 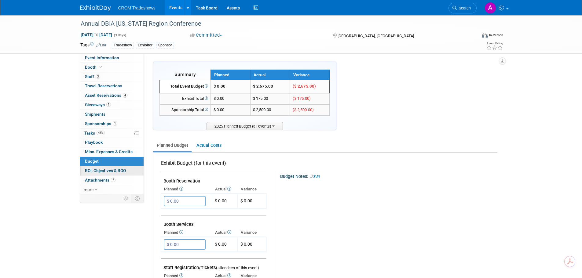 What do you see at coordinates (112, 162) in the screenshot?
I see `a: Budget` at bounding box center [112, 162].